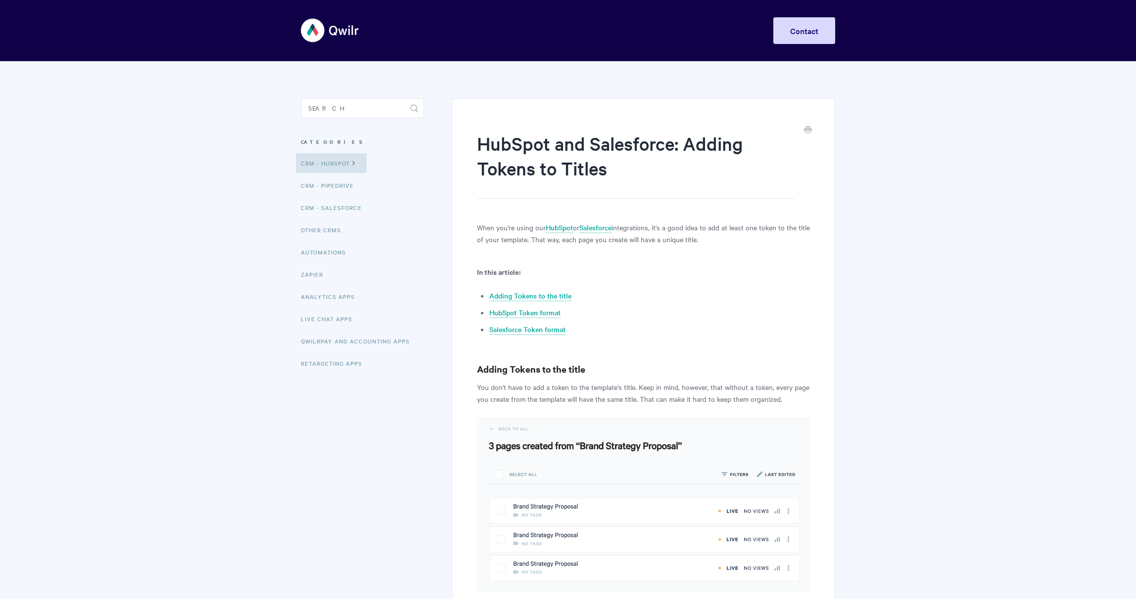 Image resolution: width=1136 pixels, height=599 pixels. What do you see at coordinates (559, 228) in the screenshot?
I see `a: HubSpot` at bounding box center [559, 228].